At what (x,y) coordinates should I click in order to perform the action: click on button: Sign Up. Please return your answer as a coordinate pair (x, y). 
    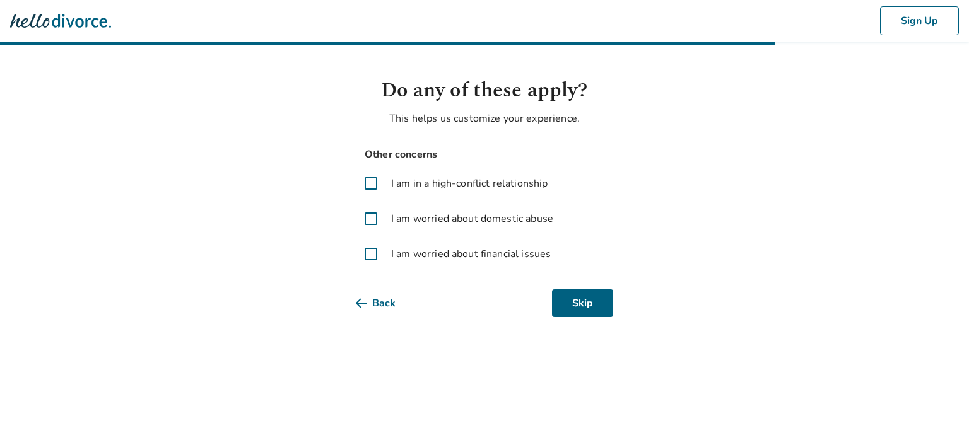
    Looking at the image, I should click on (919, 21).